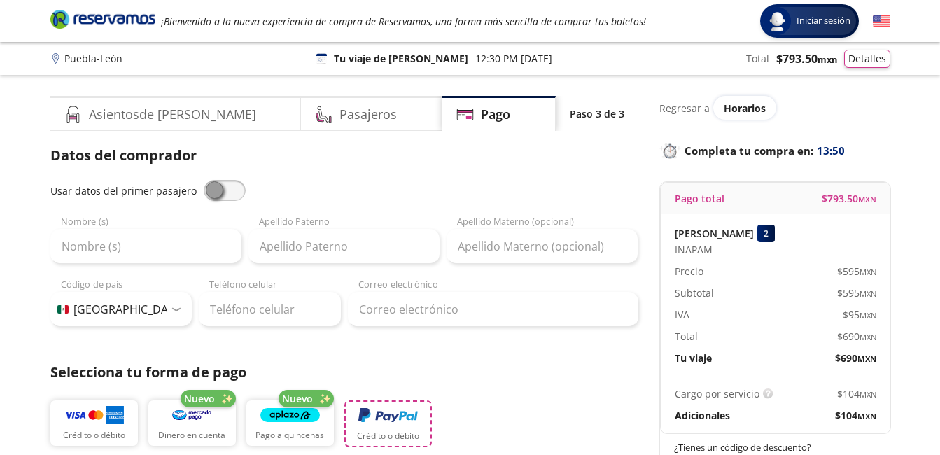  I want to click on em: ¡Bienvenido a la nueva experiencia de compra de Reservamos, una forma más sencilla de comprar tus..., so click(403, 21).